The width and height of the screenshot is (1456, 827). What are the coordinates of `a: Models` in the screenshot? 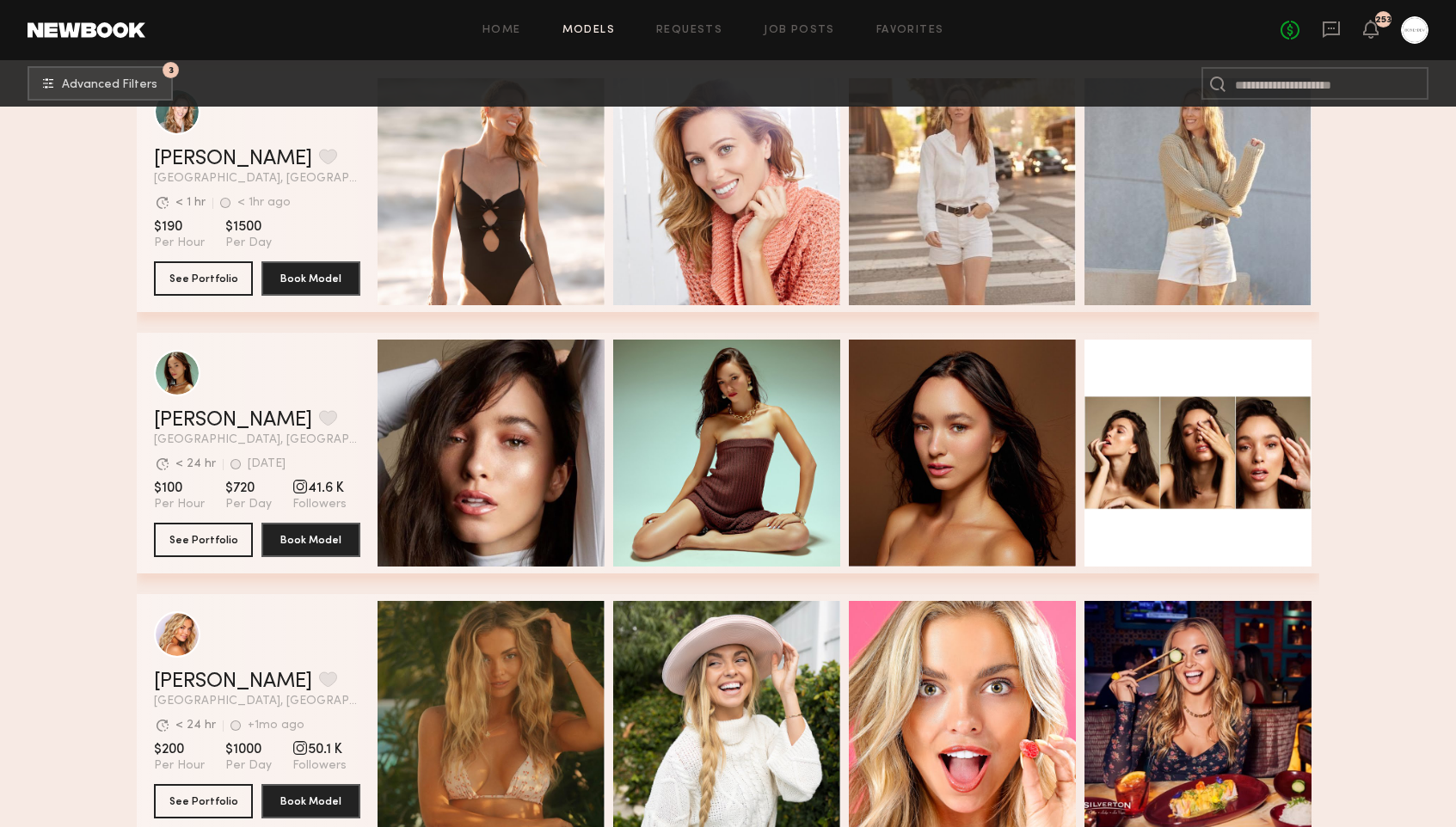 It's located at (588, 30).